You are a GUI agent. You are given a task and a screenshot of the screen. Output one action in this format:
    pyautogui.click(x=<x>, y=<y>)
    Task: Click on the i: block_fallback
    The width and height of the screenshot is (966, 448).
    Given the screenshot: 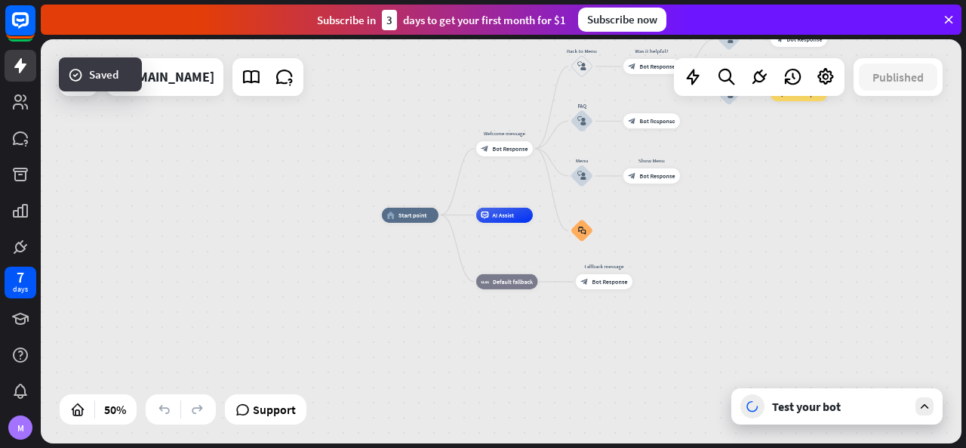 What is the action you would take?
    pyautogui.click(x=484, y=281)
    